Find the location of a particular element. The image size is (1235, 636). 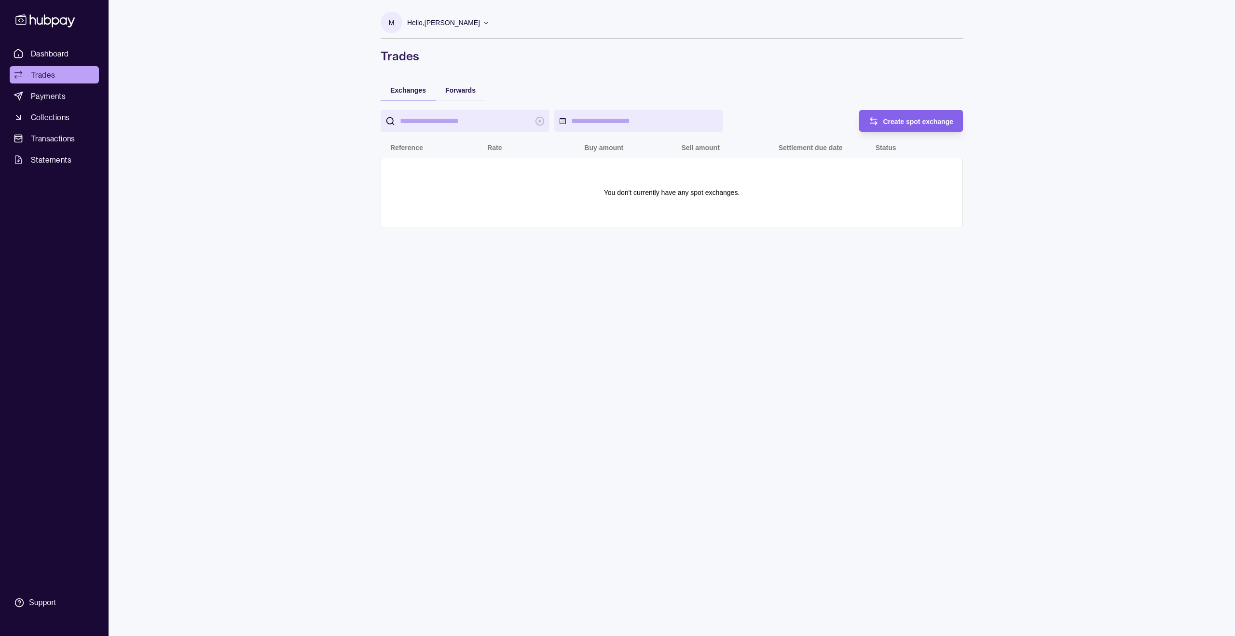

a: Support is located at coordinates (54, 603).